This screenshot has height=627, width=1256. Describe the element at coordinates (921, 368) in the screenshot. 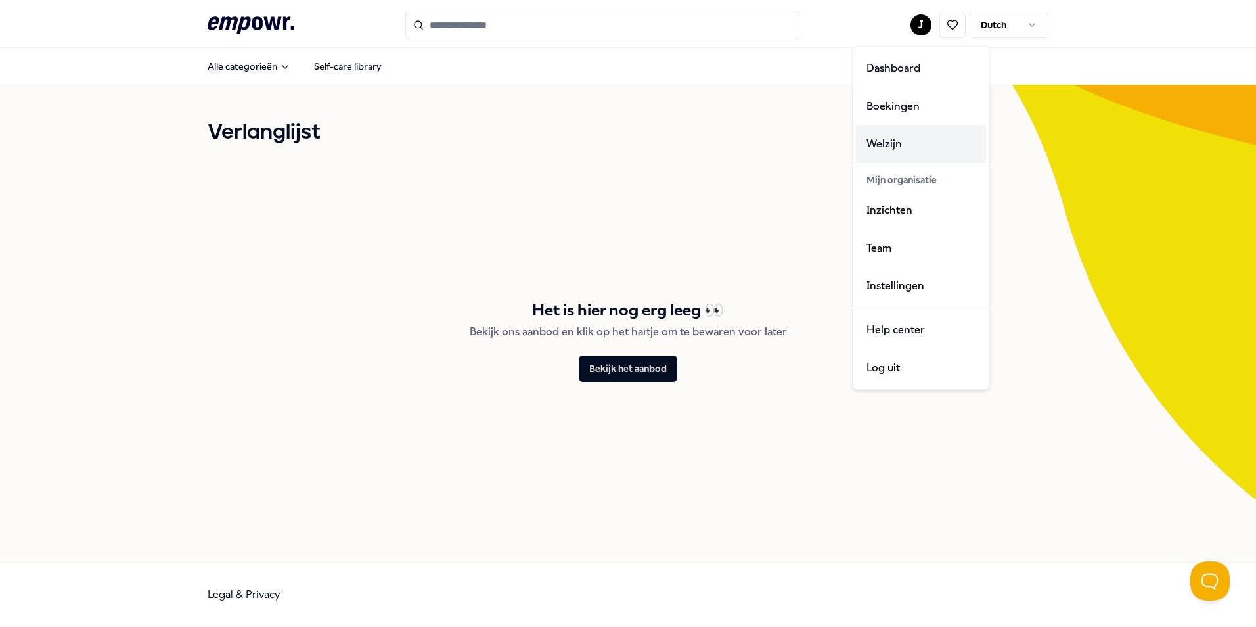

I see `div: Log uit` at that location.